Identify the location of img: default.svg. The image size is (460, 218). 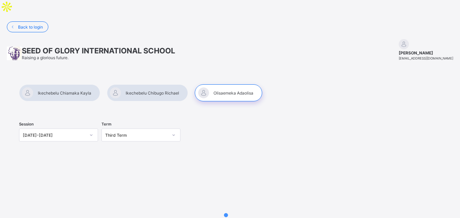
(404, 44).